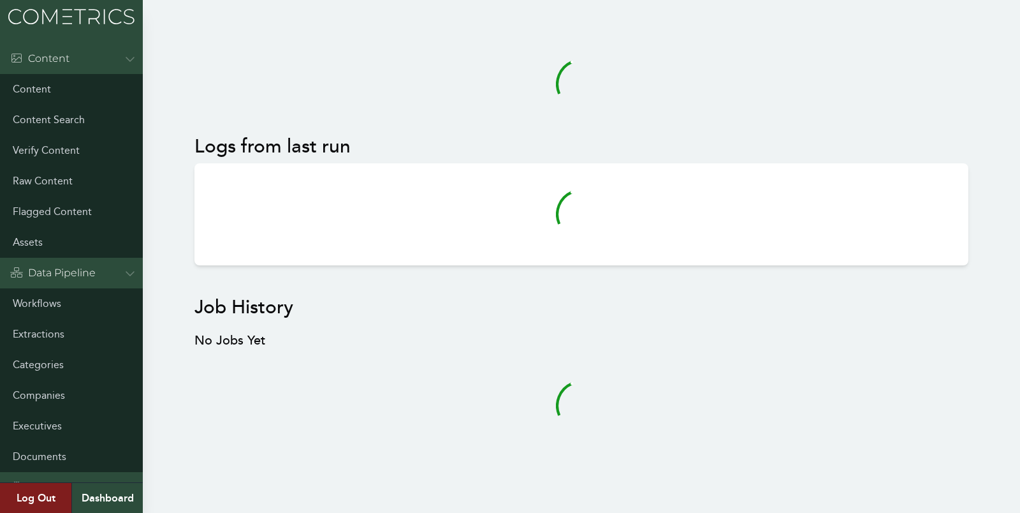 The width and height of the screenshot is (1020, 513). I want to click on h2: Job History, so click(581, 307).